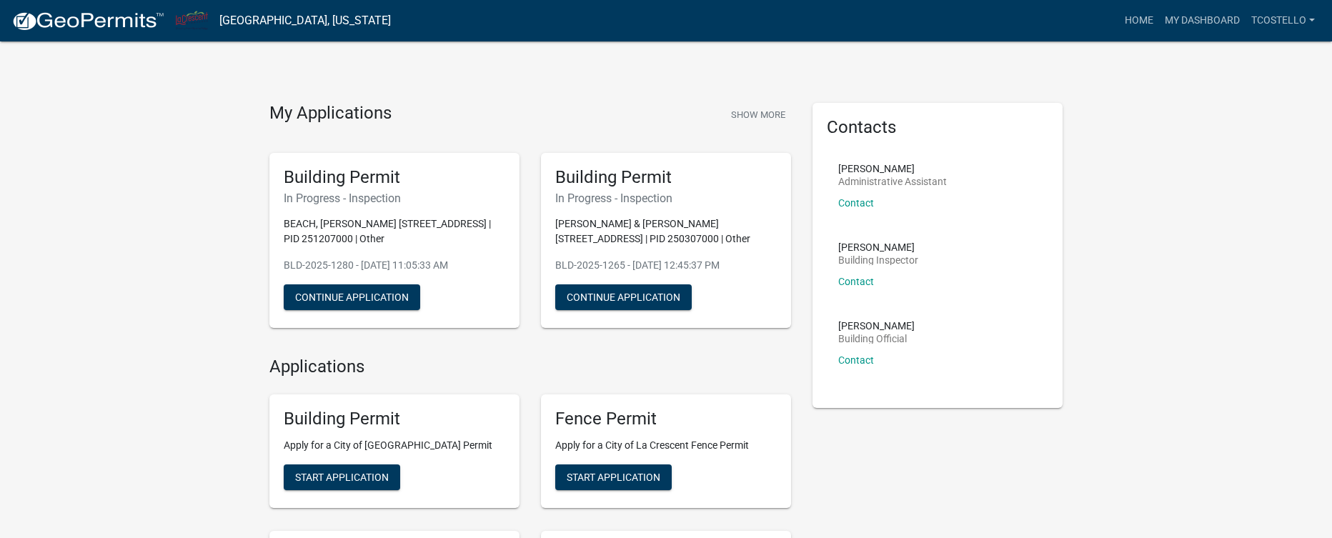  Describe the element at coordinates (758, 114) in the screenshot. I see `button: Show More` at that location.